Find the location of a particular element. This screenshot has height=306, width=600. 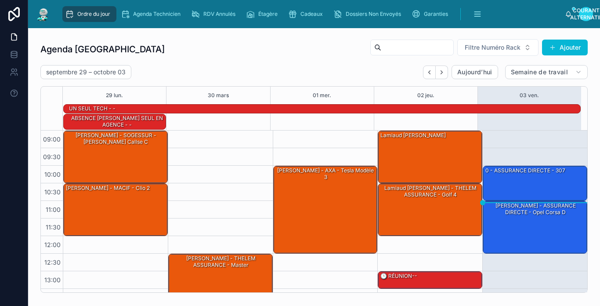

img: Logo de l’application is located at coordinates (43, 14).